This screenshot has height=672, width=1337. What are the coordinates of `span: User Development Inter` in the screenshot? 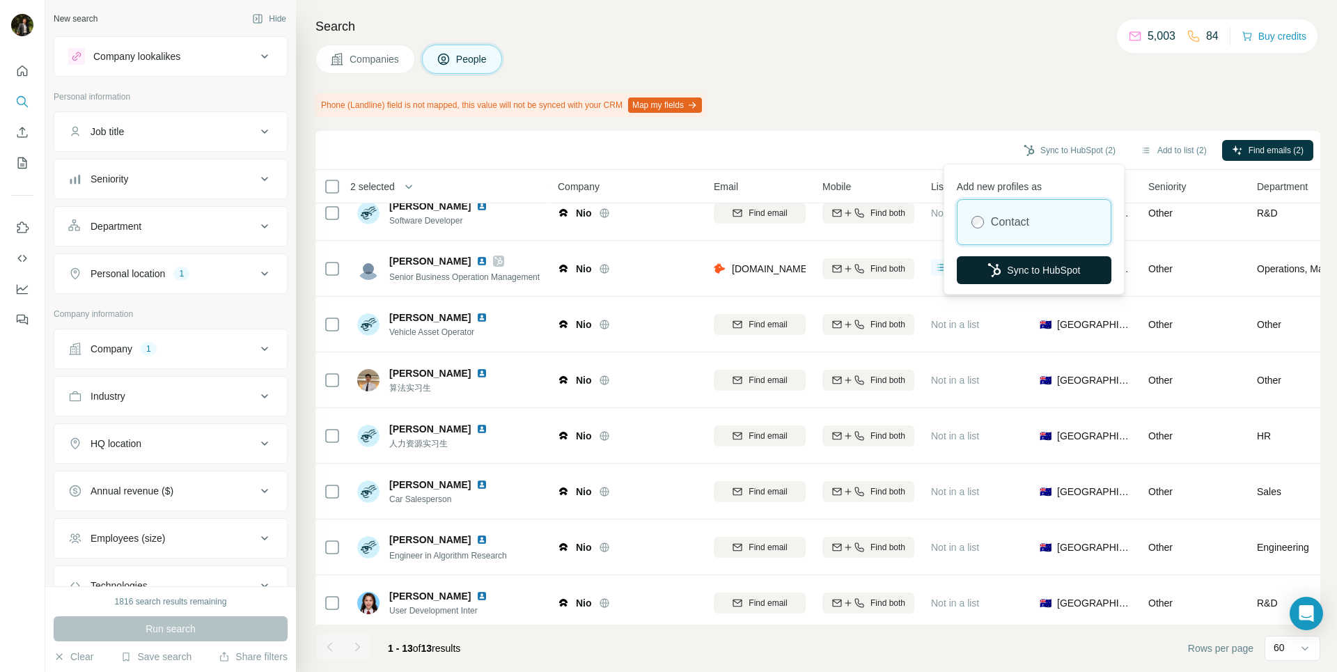 It's located at (447, 611).